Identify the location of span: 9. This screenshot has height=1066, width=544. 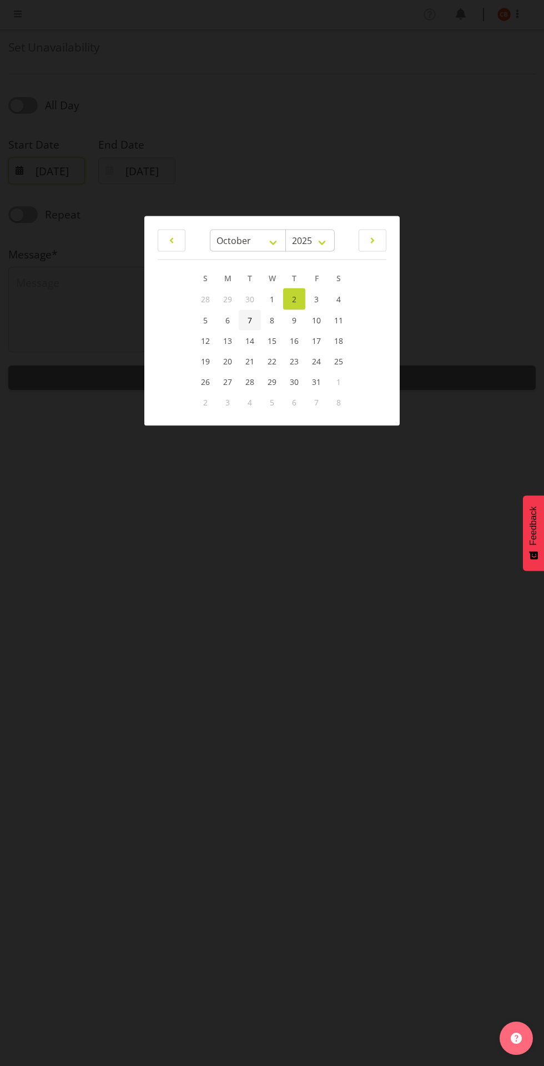
(294, 320).